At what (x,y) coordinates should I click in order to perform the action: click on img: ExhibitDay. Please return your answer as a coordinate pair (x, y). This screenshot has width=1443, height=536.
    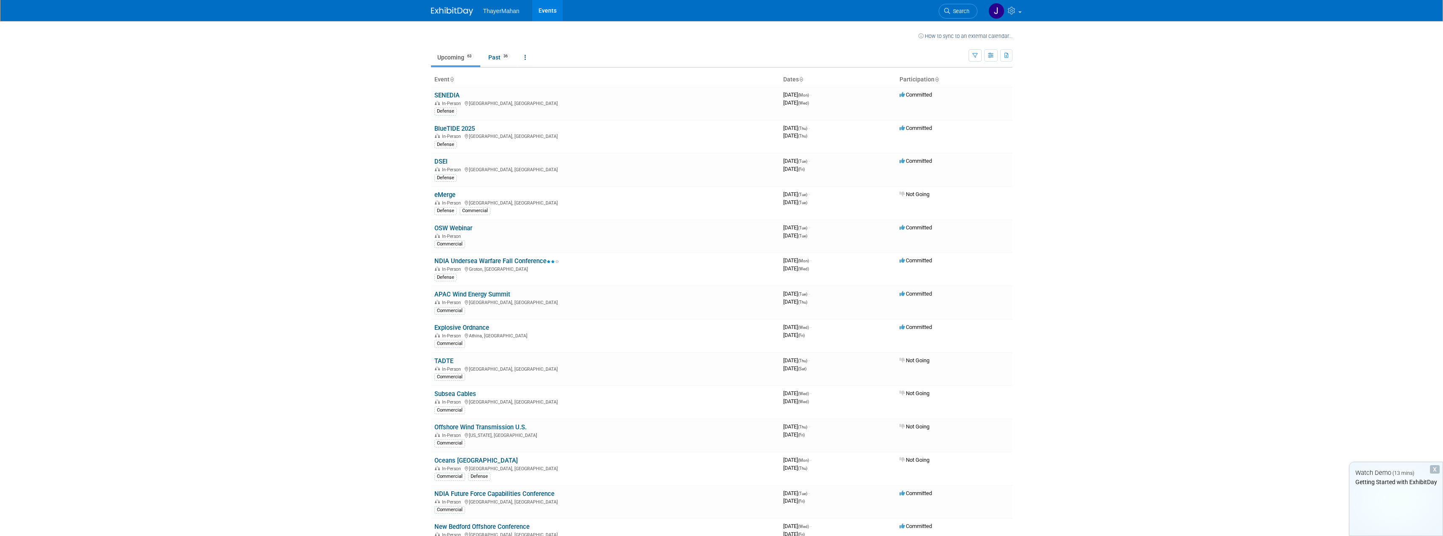
    Looking at the image, I should click on (452, 11).